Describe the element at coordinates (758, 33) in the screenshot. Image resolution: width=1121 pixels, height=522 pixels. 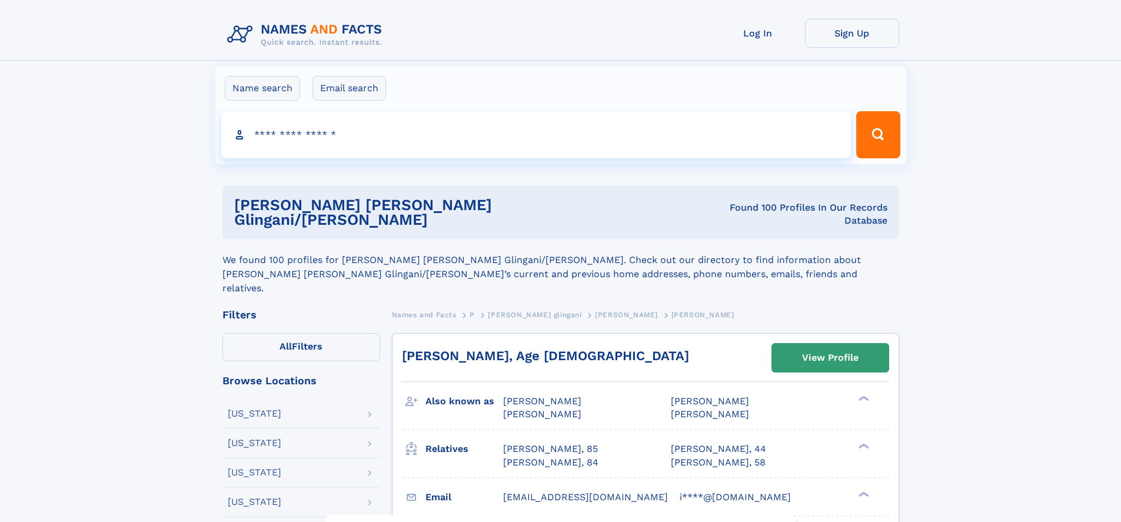
I see `a: Log In` at that location.